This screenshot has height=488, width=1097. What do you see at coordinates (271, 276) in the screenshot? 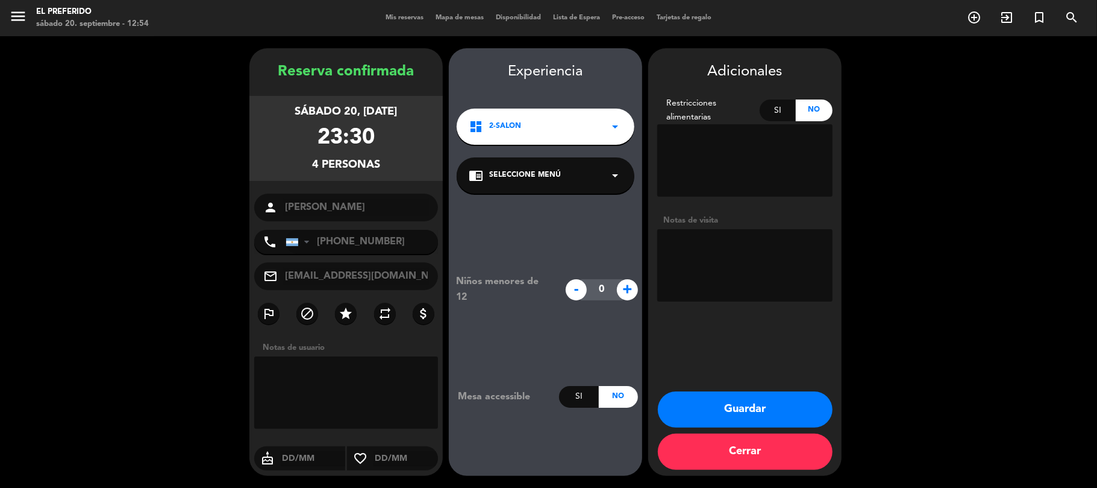
I see `i: mail_outline` at bounding box center [271, 276].